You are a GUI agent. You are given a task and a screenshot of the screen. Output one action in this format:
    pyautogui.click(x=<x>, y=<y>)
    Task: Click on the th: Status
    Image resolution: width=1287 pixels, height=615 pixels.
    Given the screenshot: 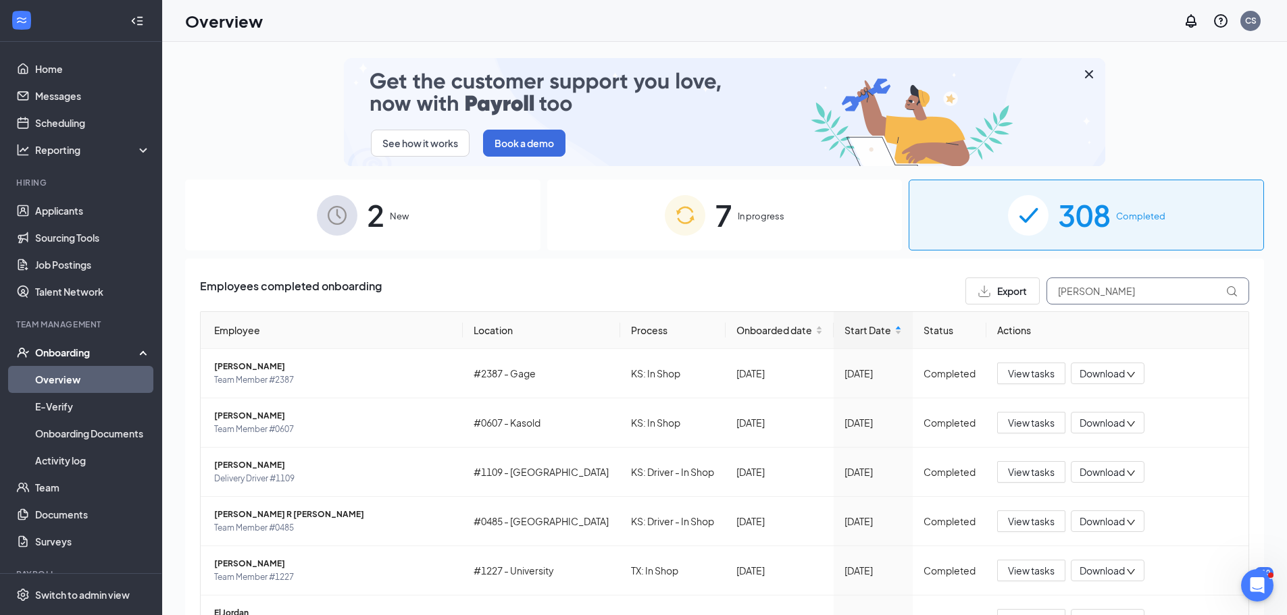 What is the action you would take?
    pyautogui.click(x=950, y=330)
    